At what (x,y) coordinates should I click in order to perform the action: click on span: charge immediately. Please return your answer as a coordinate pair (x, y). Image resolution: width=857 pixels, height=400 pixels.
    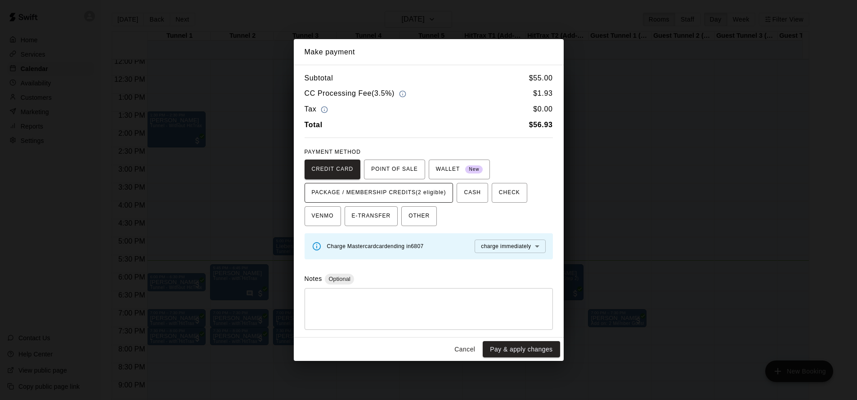
    Looking at the image, I should click on (506, 246).